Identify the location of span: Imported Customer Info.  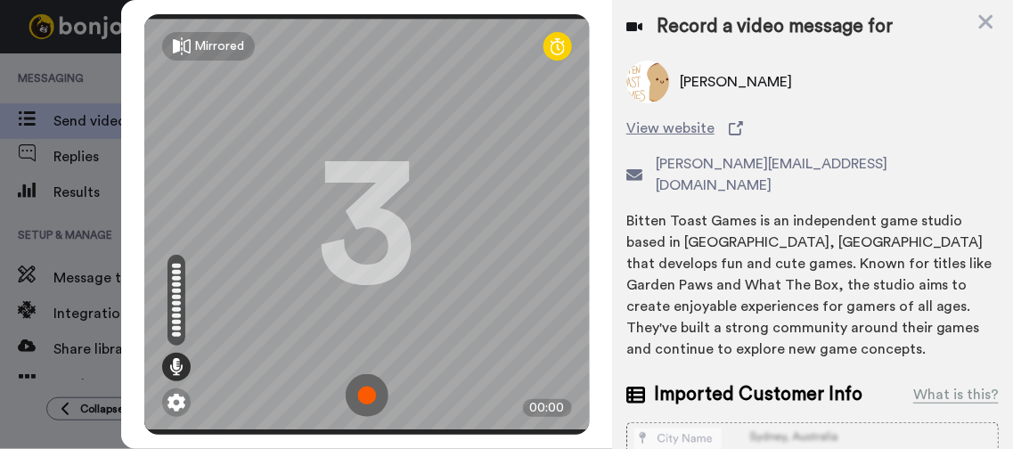
(758, 395).